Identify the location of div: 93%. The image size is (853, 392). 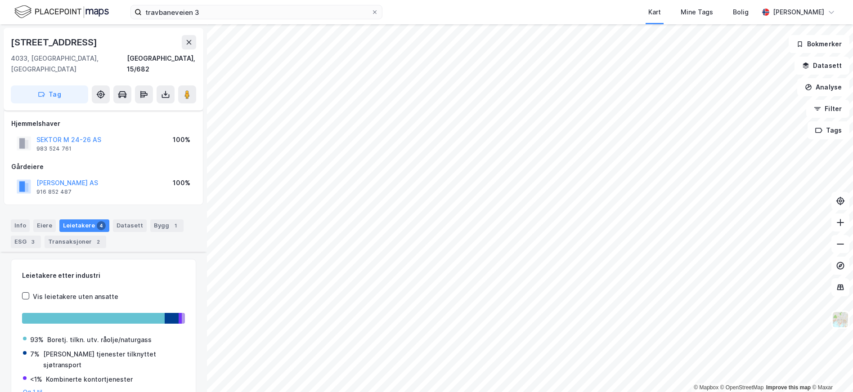
(37, 340).